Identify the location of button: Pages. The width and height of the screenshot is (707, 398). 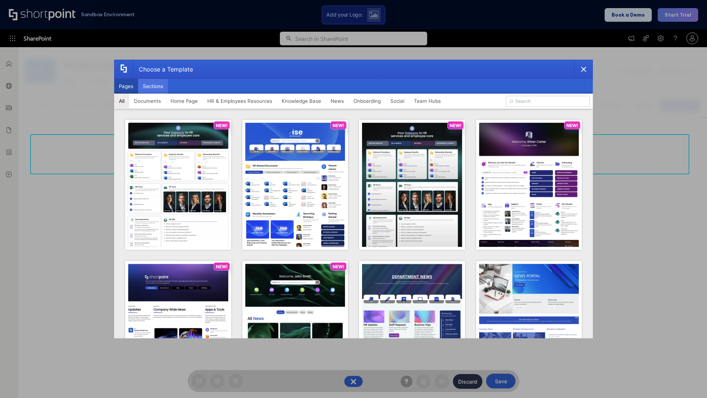
(126, 86).